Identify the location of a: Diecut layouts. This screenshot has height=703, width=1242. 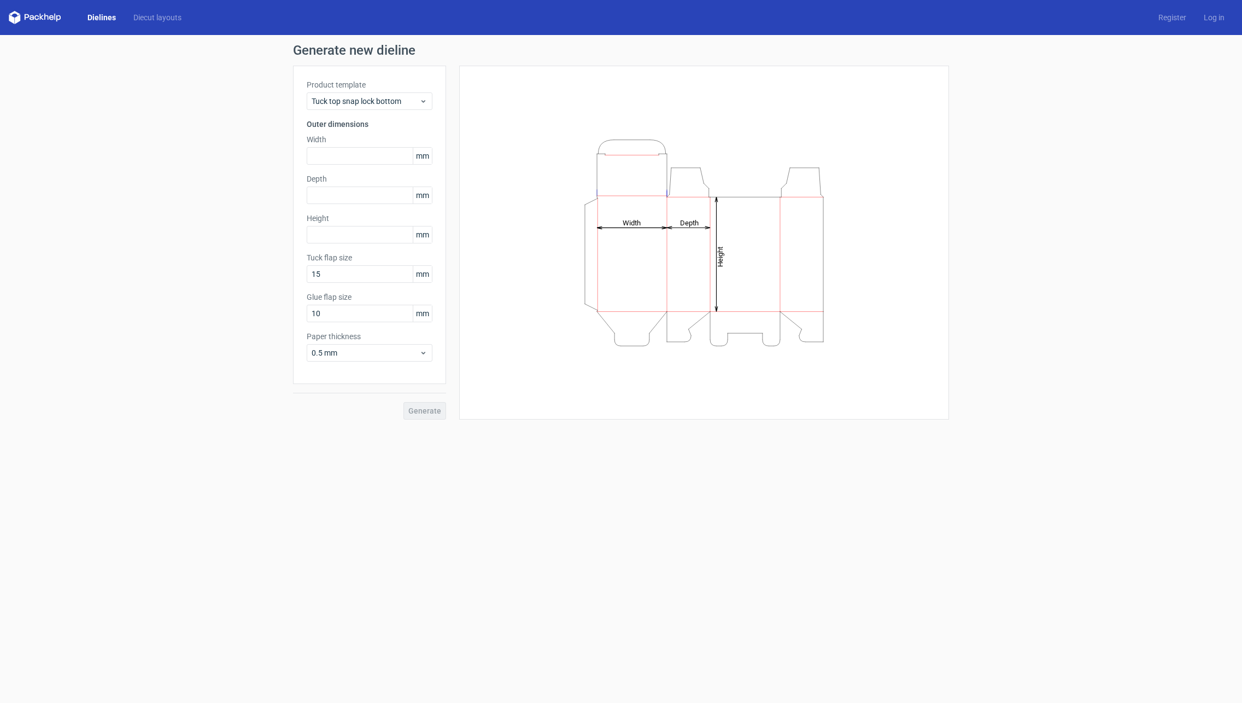
(157, 17).